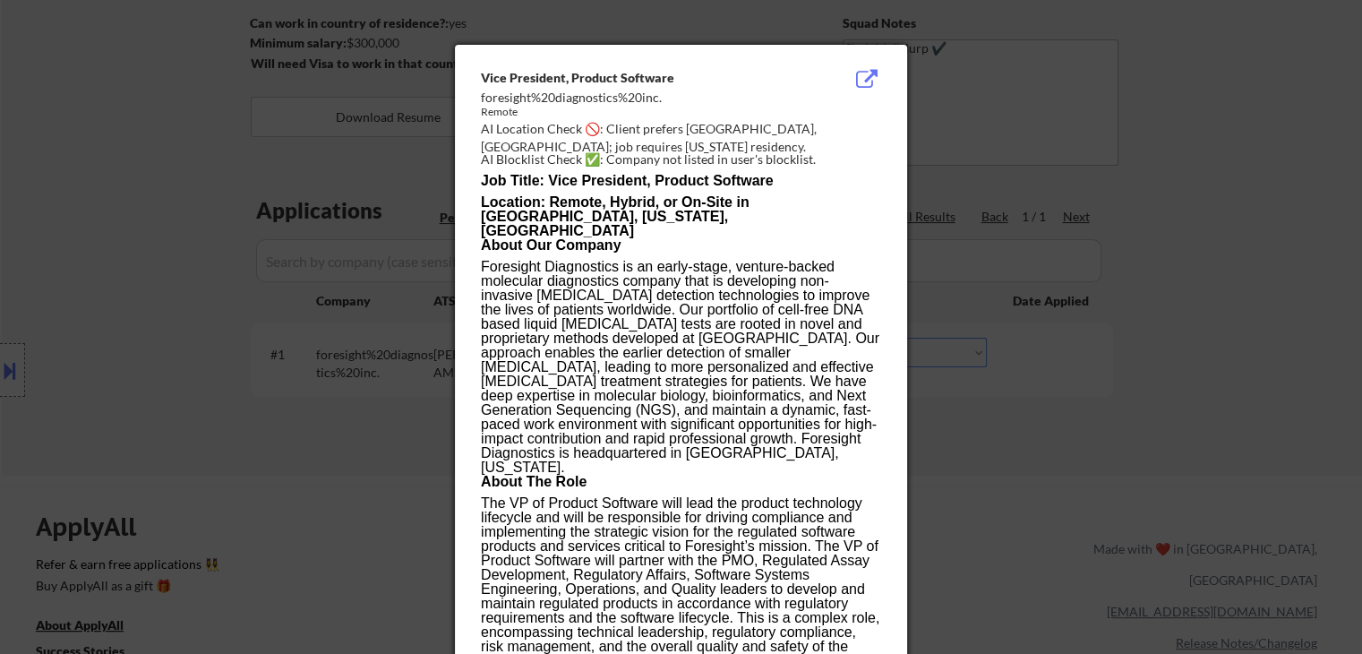 This screenshot has height=654, width=1362. Describe the element at coordinates (551, 244) in the screenshot. I see `strong: About Our Company` at that location.